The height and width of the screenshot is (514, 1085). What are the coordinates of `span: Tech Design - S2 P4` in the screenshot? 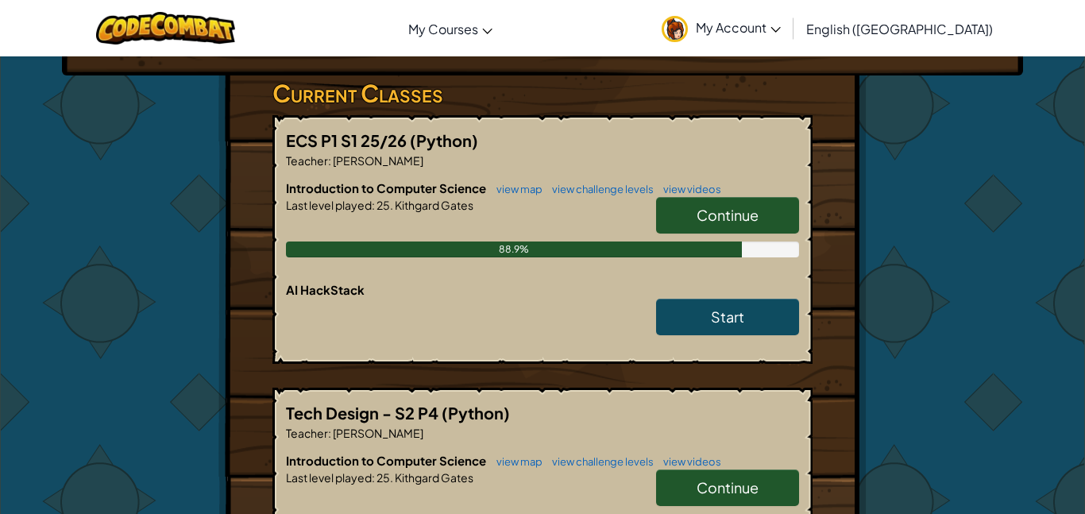 It's located at (364, 412).